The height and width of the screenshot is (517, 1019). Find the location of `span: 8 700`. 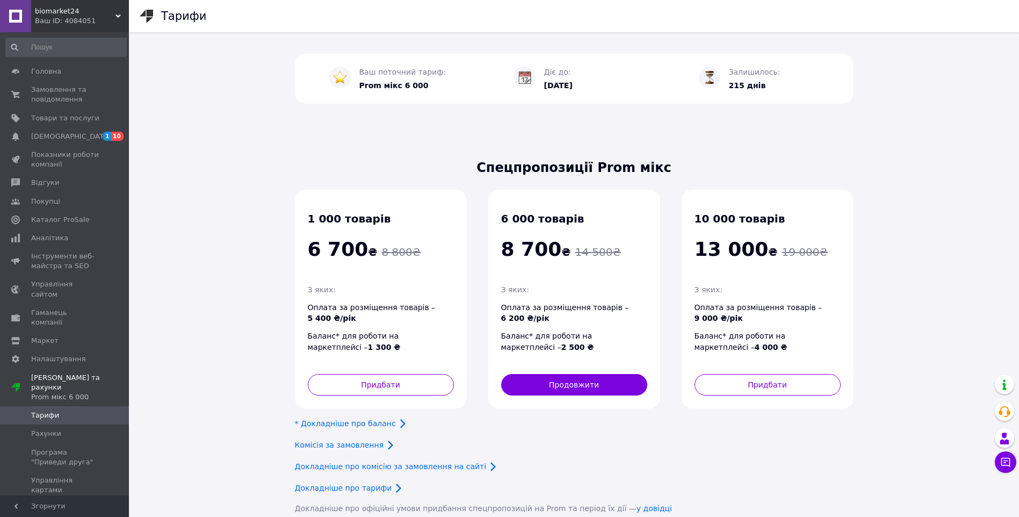

span: 8 700 is located at coordinates (531, 249).